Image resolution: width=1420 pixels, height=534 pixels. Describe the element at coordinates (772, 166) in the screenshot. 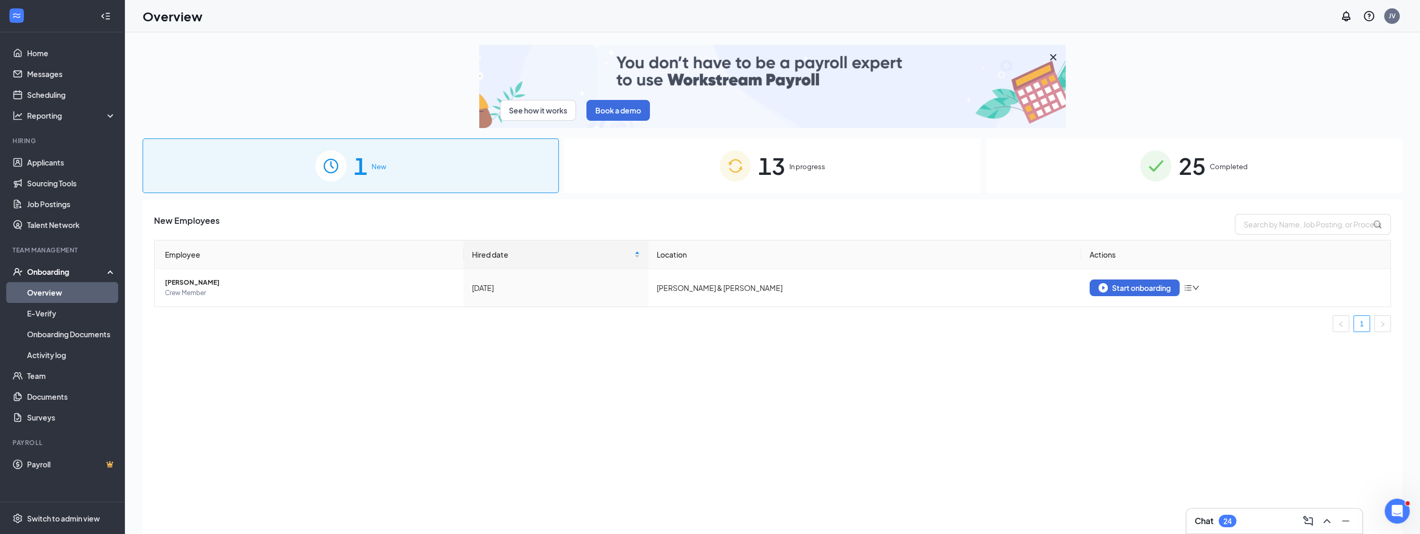

I see `span: 13` at that location.